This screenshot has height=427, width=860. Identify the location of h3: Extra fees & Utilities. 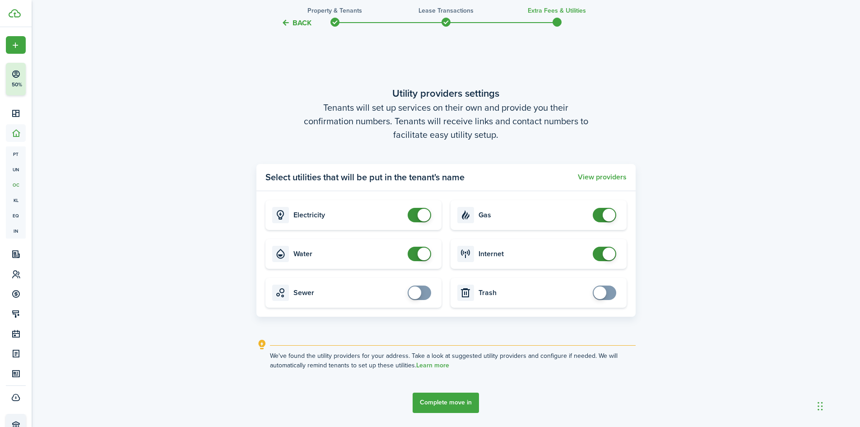
(557, 10).